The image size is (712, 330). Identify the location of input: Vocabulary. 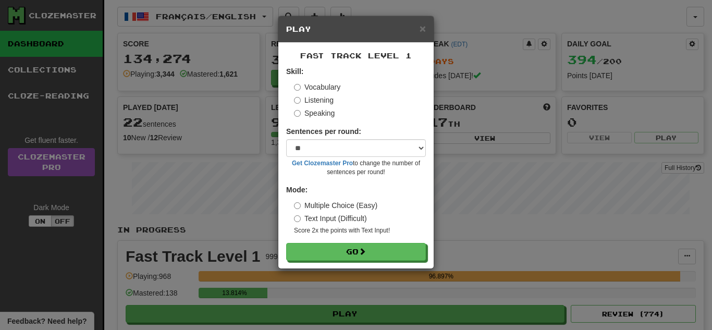
(297, 87).